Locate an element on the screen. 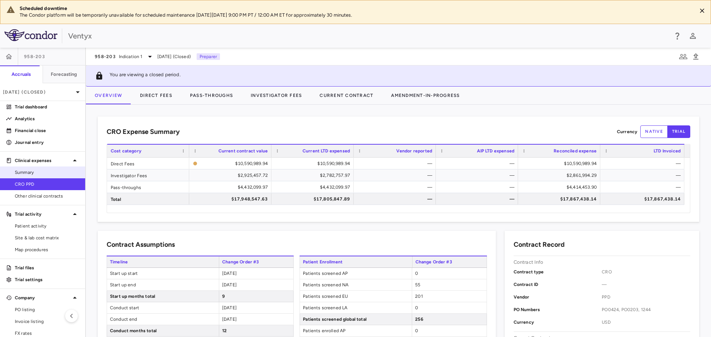  span: 256 is located at coordinates (419, 320).